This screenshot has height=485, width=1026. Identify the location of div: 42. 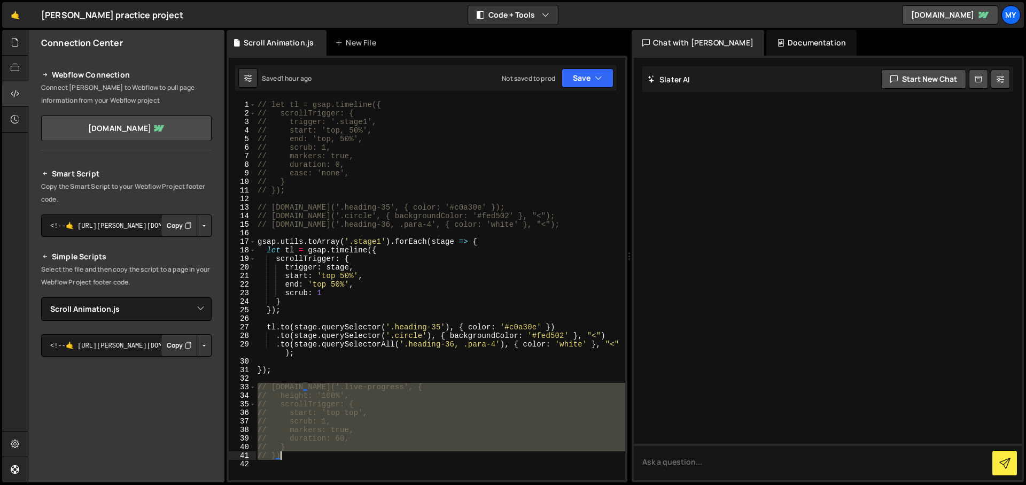
(242, 464).